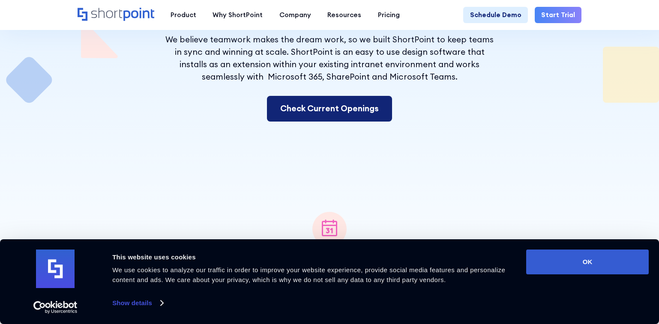 The image size is (659, 324). I want to click on span: We use cookies to analyze our traffic in order to improve your website experience, provide social..., so click(309, 275).